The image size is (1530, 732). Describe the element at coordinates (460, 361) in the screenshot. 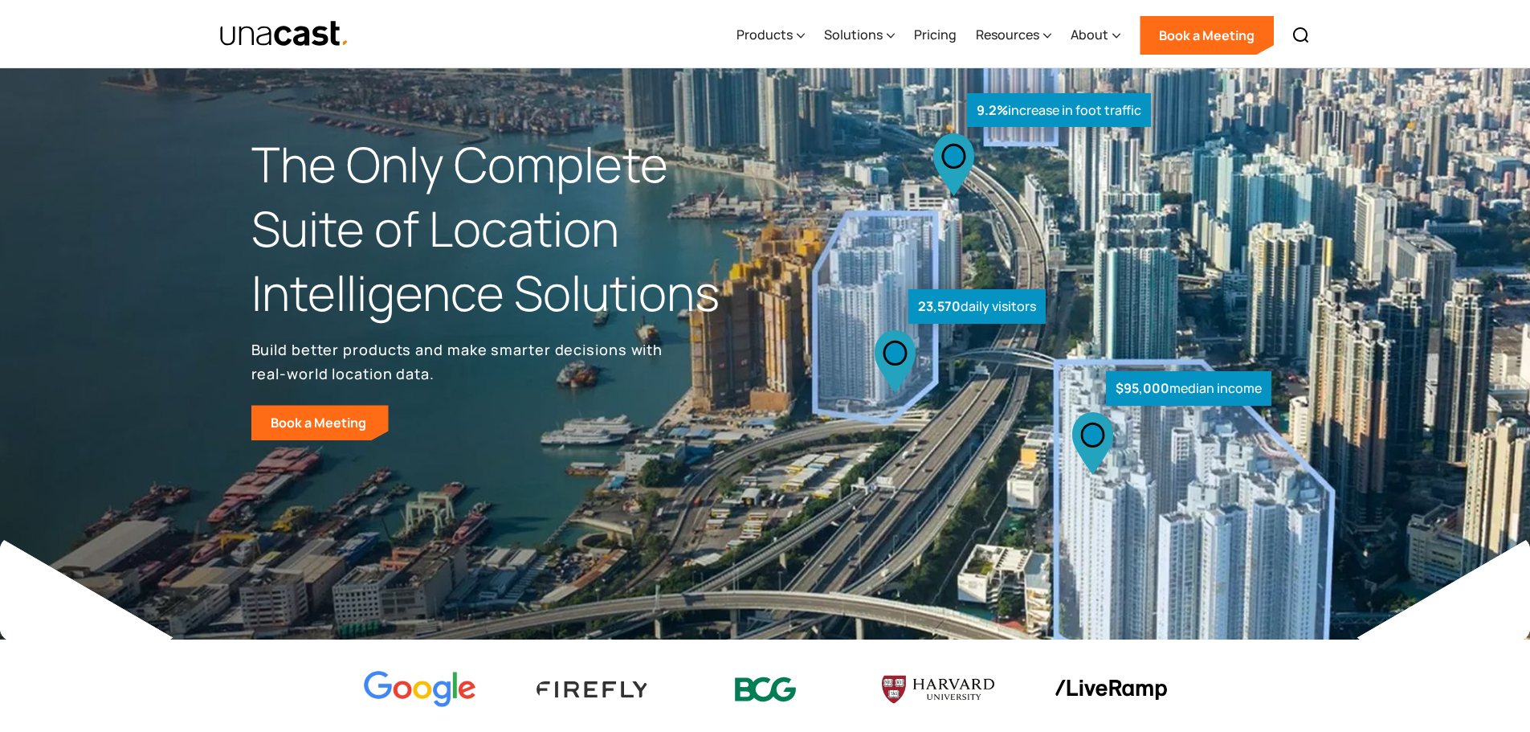

I see `p: Build better products and make smarter decisions with real-world location data.` at that location.